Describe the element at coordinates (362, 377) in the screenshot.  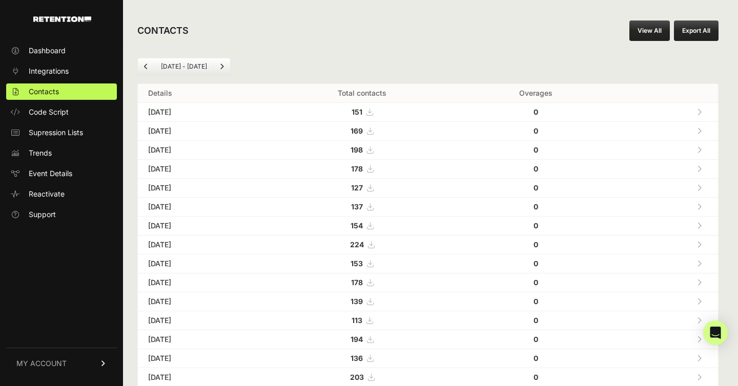
I see `a: 203` at that location.